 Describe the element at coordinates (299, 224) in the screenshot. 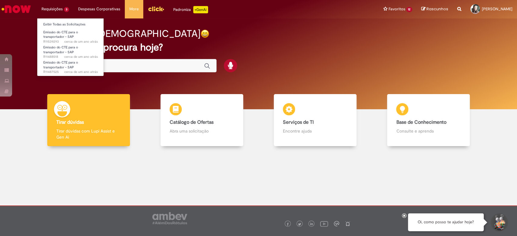

I see `img: logo_footer_twitter.png` at that location.